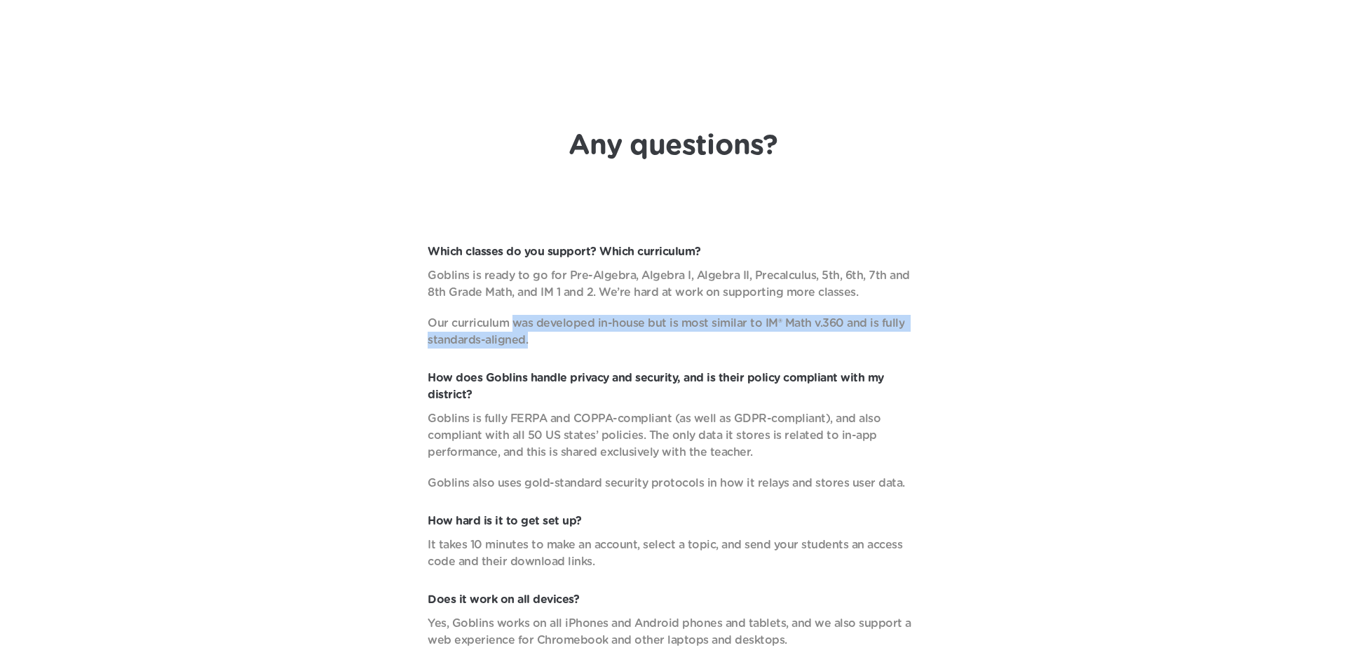 The image size is (1346, 655). I want to click on p: Our curriculum was developed in-house but is most similar to IM® Math v.360 and is fully standard..., so click(673, 332).